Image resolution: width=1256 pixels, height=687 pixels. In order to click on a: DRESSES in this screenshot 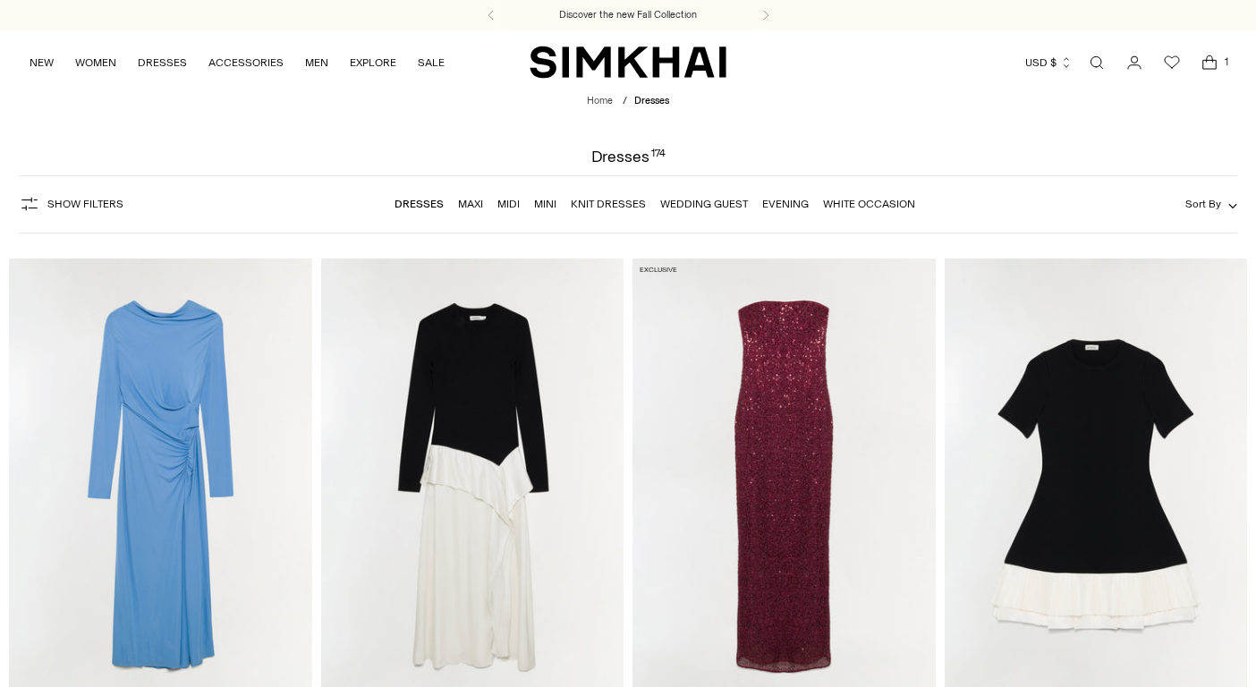, I will do `click(162, 63)`.